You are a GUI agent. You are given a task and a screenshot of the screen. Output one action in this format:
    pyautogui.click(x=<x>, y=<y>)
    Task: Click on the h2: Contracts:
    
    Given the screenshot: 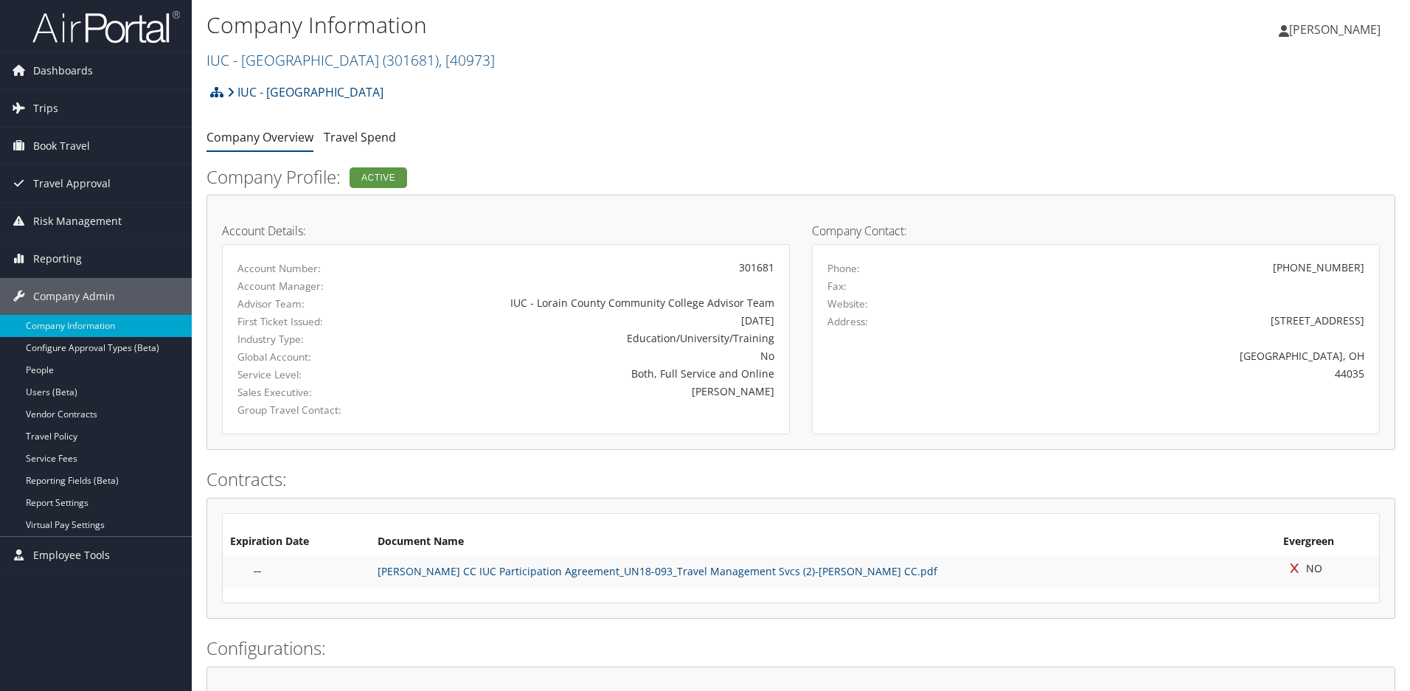 What is the action you would take?
    pyautogui.click(x=801, y=479)
    